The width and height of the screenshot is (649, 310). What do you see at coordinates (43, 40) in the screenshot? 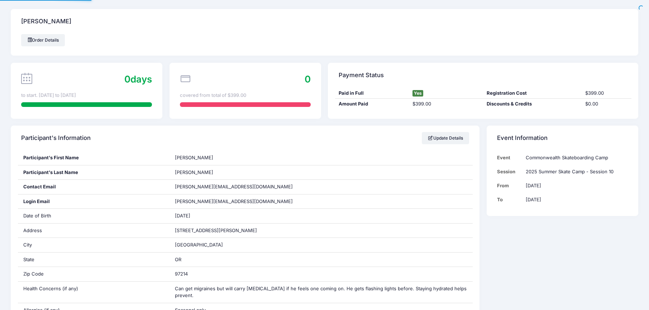
I see `a: Order Details` at bounding box center [43, 40].